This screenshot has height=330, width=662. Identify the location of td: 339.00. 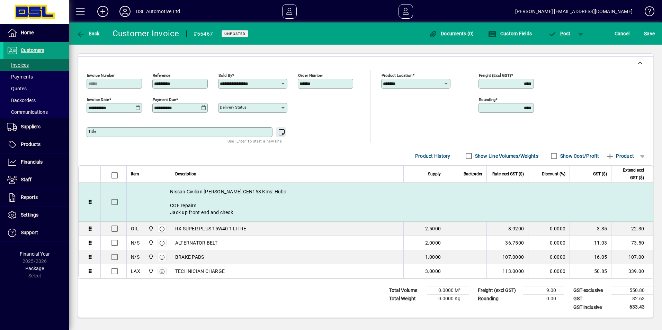
(632, 271).